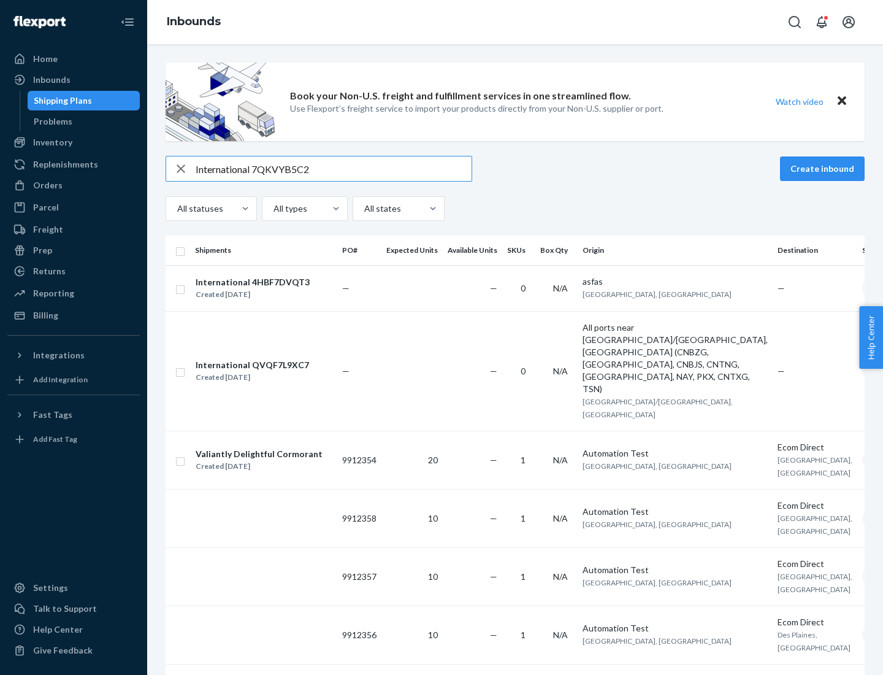  What do you see at coordinates (58, 629) in the screenshot?
I see `div: Help Center` at bounding box center [58, 629].